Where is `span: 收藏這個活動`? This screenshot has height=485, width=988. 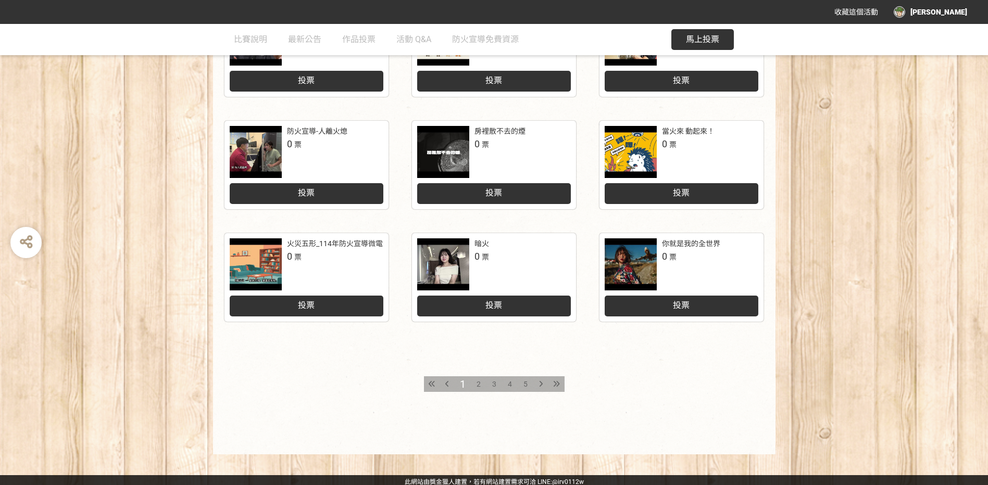 span: 收藏這個活動 is located at coordinates (856, 12).